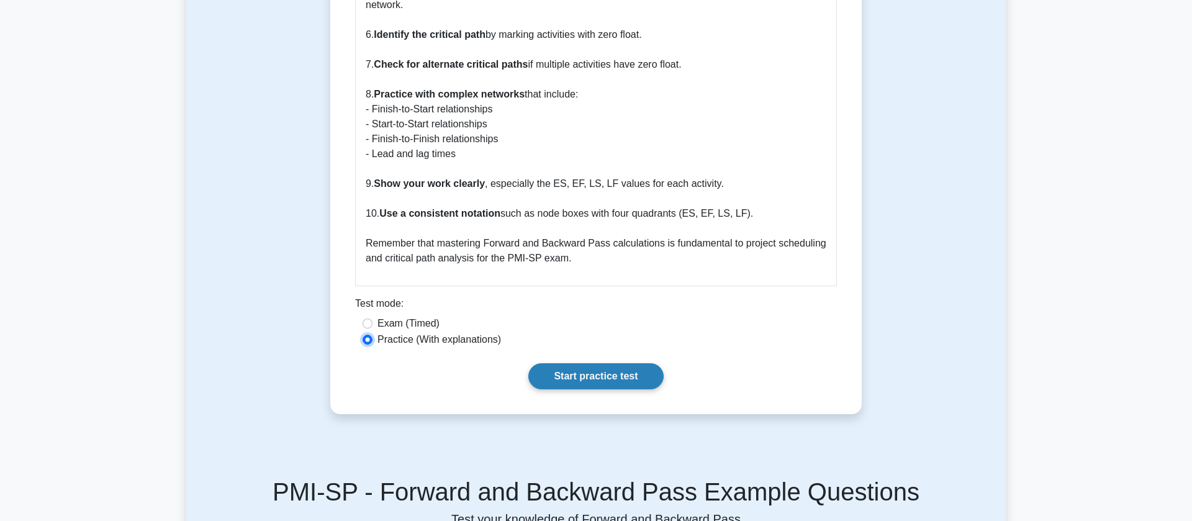 This screenshot has width=1192, height=521. I want to click on a: Start practice test, so click(595, 376).